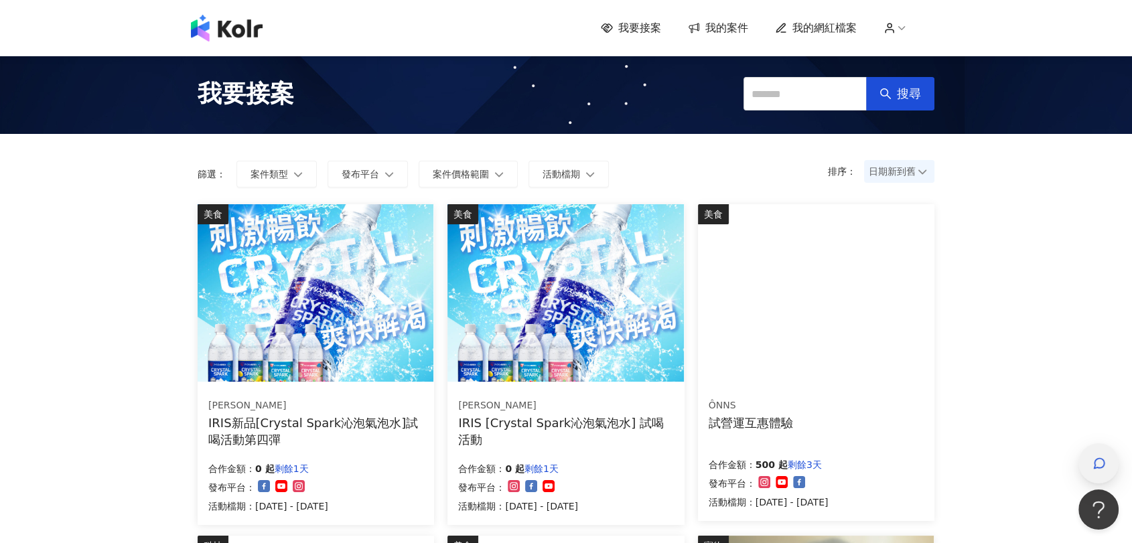 The height and width of the screenshot is (543, 1132). I want to click on p: 篩選：, so click(212, 174).